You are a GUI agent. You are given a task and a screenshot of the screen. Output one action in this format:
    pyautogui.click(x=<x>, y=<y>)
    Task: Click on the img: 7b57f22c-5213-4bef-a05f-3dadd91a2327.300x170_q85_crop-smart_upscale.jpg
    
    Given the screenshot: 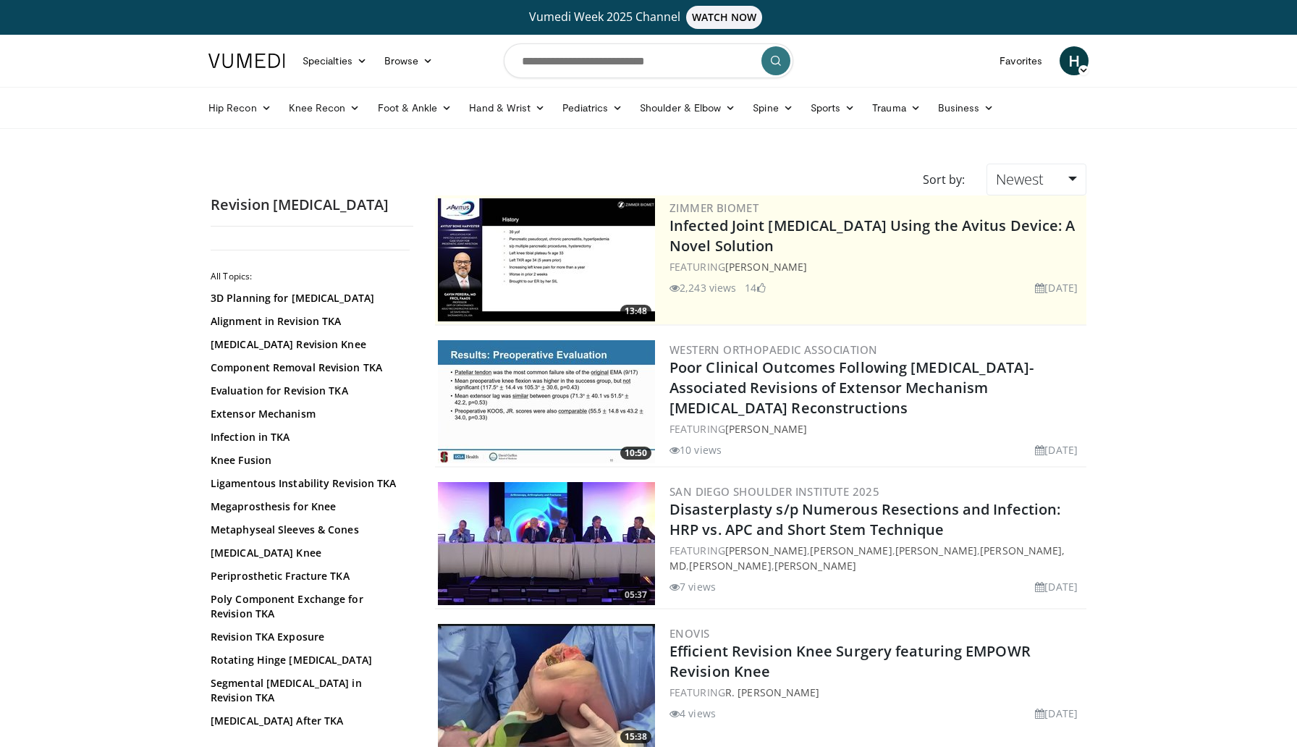 What is the action you would take?
    pyautogui.click(x=546, y=544)
    